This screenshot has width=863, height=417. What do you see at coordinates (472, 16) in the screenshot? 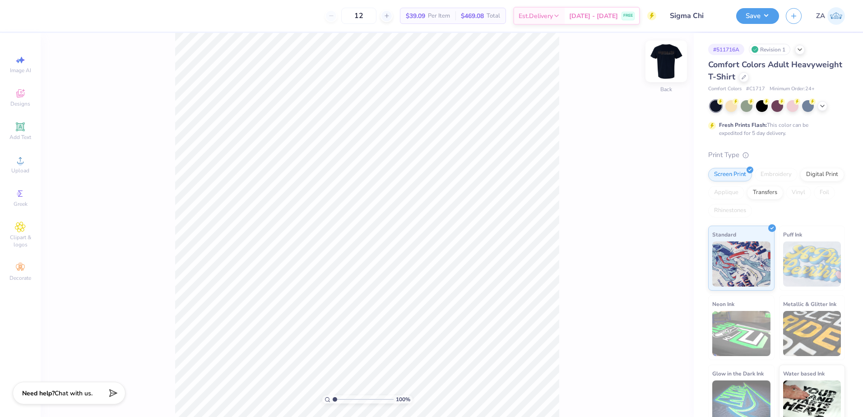
I see `span: $469.08` at bounding box center [472, 16].